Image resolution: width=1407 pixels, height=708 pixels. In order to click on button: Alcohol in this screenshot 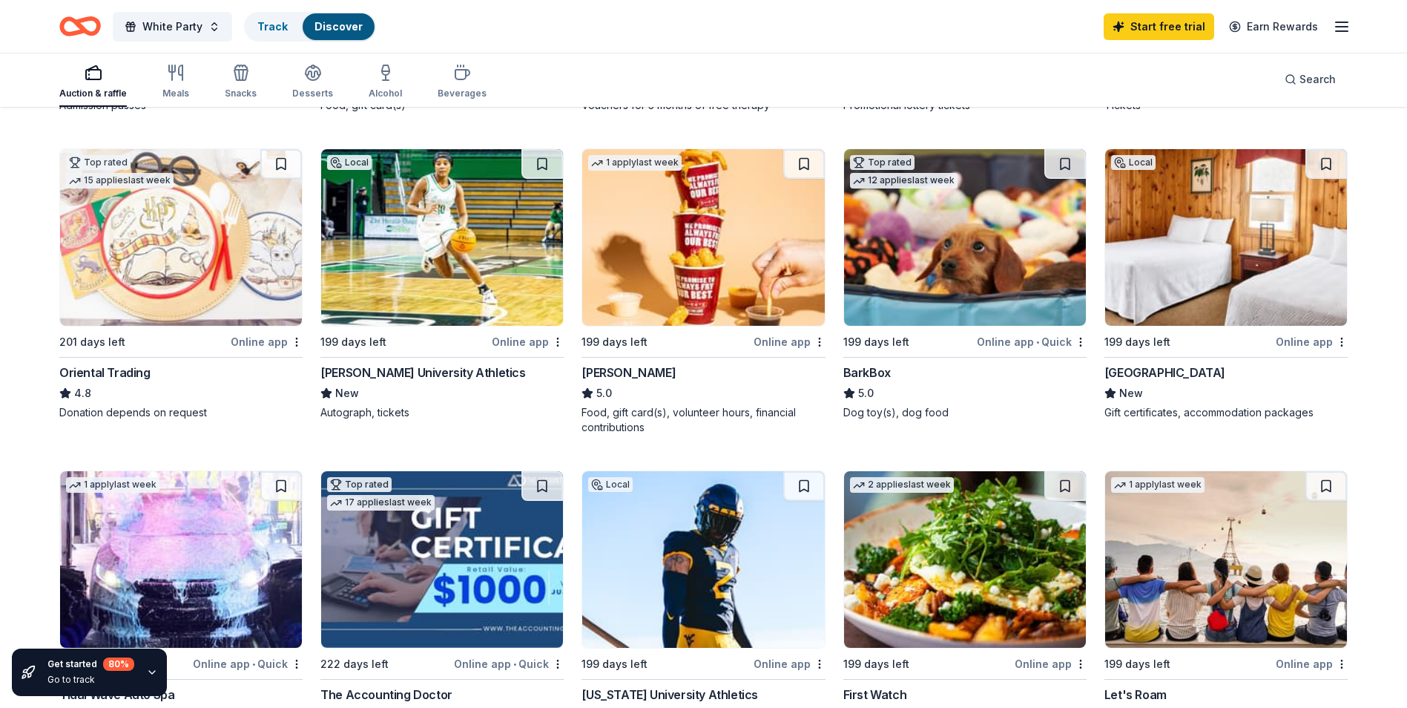, I will do `click(385, 82)`.